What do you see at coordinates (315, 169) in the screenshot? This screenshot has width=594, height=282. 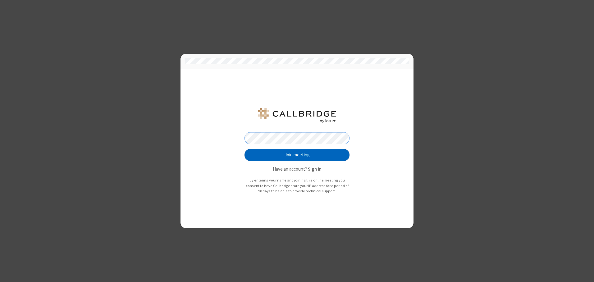 I see `button: Sign in` at bounding box center [315, 169].